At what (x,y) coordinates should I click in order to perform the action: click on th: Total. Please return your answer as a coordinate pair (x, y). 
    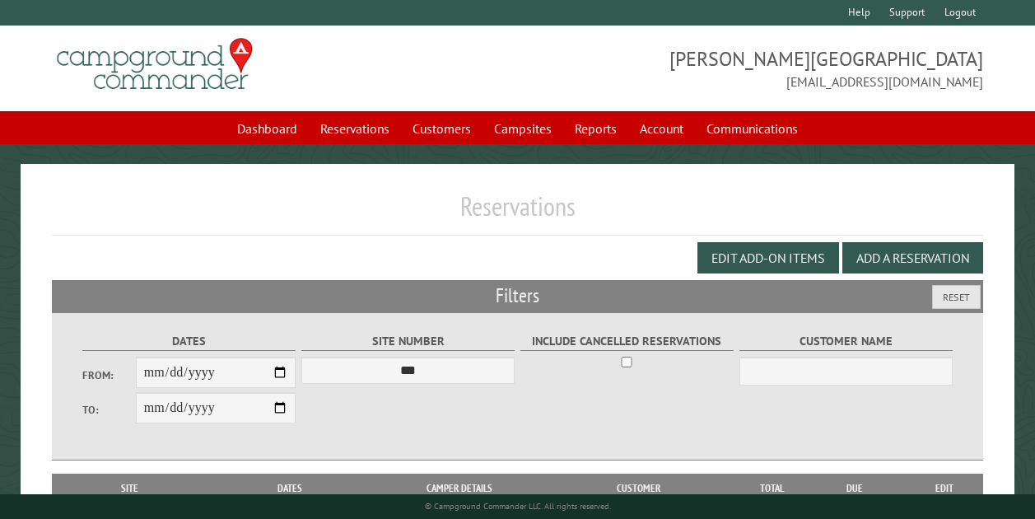
    Looking at the image, I should click on (771, 487).